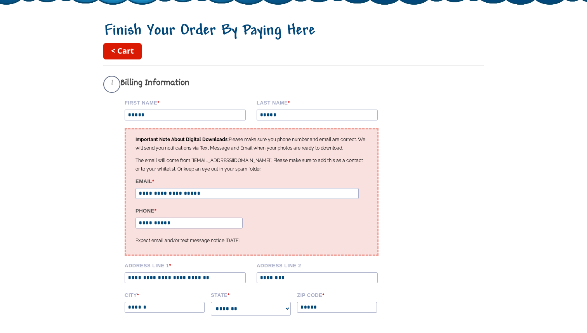  Describe the element at coordinates (246, 84) in the screenshot. I see `h3: Billing Information` at that location.